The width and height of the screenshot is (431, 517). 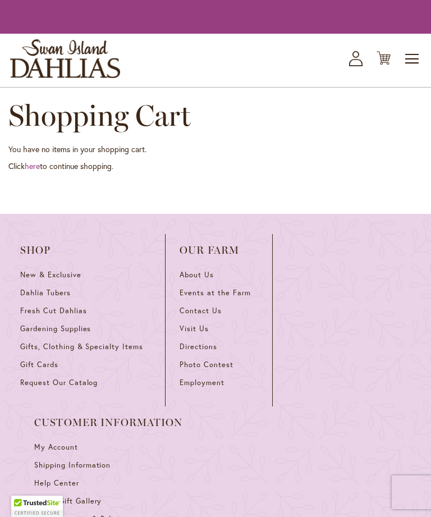 I want to click on span: Customer Information, so click(x=108, y=423).